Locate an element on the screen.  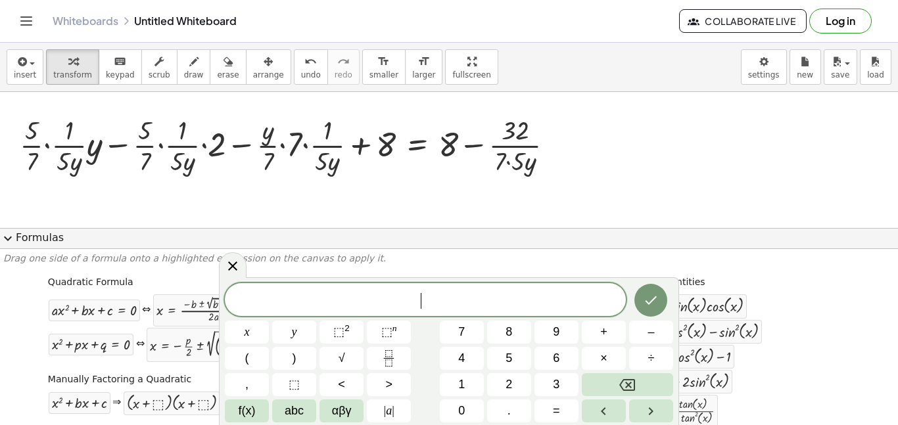
span: keypad is located at coordinates (120, 75).